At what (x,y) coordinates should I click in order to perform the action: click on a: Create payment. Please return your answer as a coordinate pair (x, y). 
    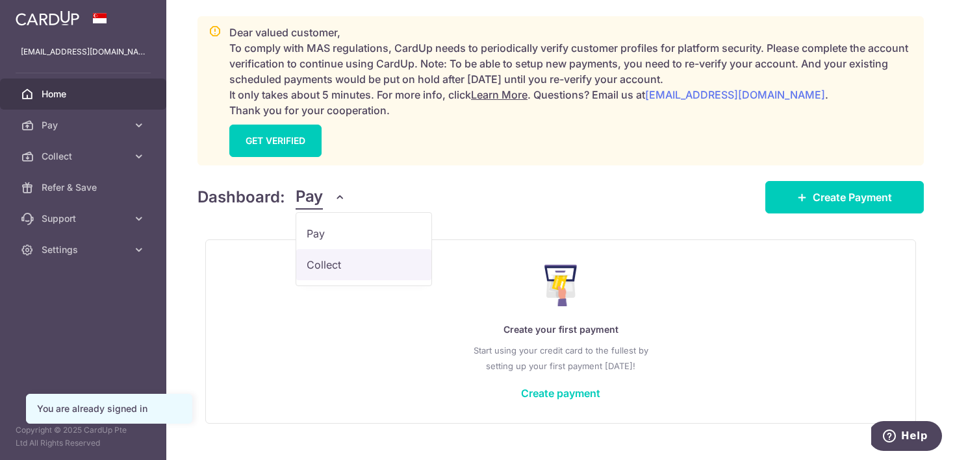
    Looking at the image, I should click on (561, 394).